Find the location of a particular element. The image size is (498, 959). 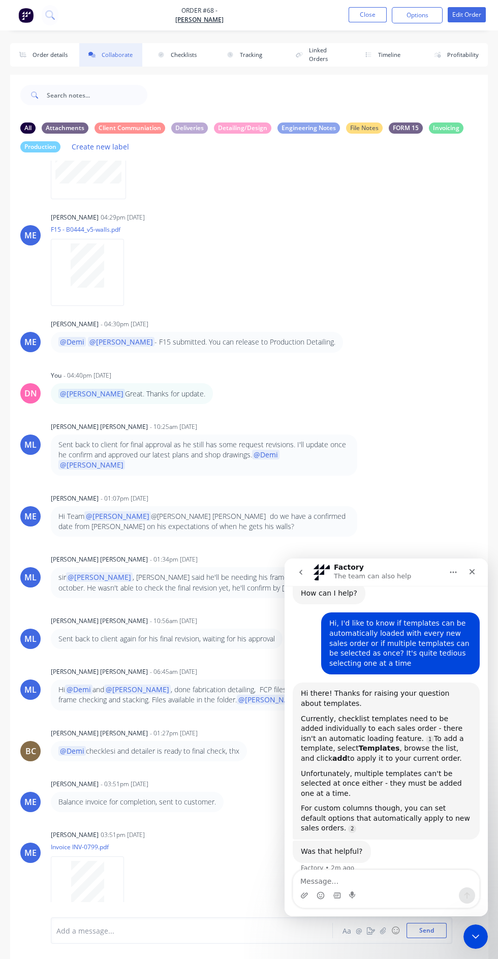

div: Unfortunately, multiple templates can't be selected at once either - they must be added one at a ... is located at coordinates (102, 225).